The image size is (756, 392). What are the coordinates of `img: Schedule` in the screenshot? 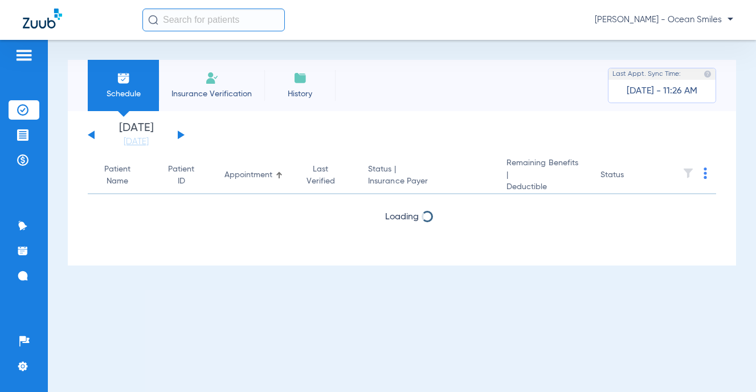 It's located at (124, 78).